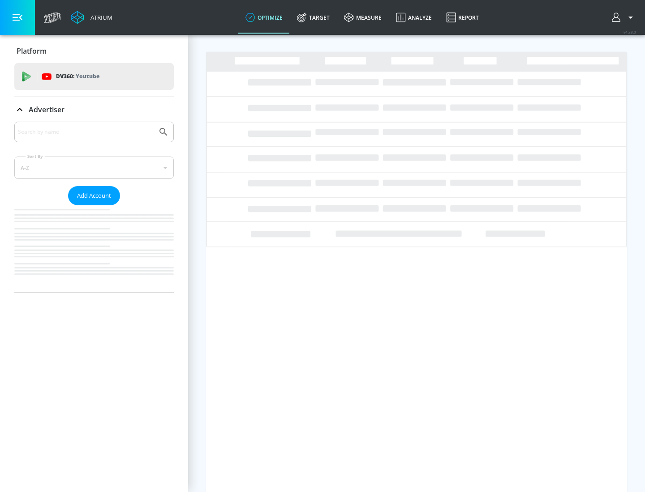 This screenshot has width=645, height=492. Describe the element at coordinates (462, 17) in the screenshot. I see `a: Report` at that location.